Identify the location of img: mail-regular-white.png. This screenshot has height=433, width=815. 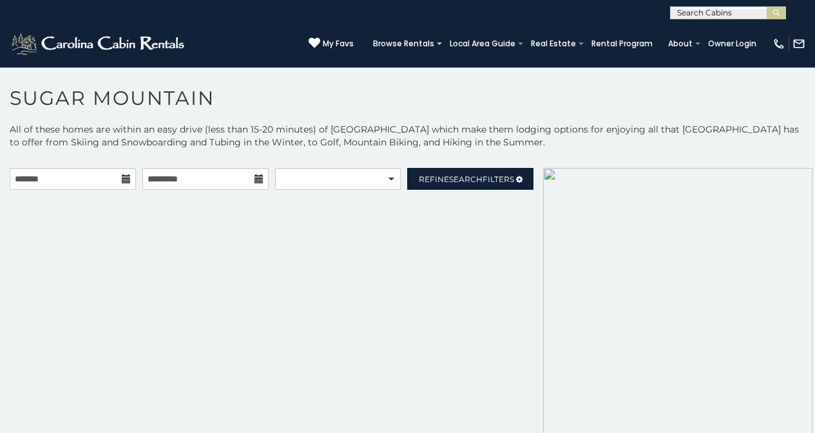
(799, 44).